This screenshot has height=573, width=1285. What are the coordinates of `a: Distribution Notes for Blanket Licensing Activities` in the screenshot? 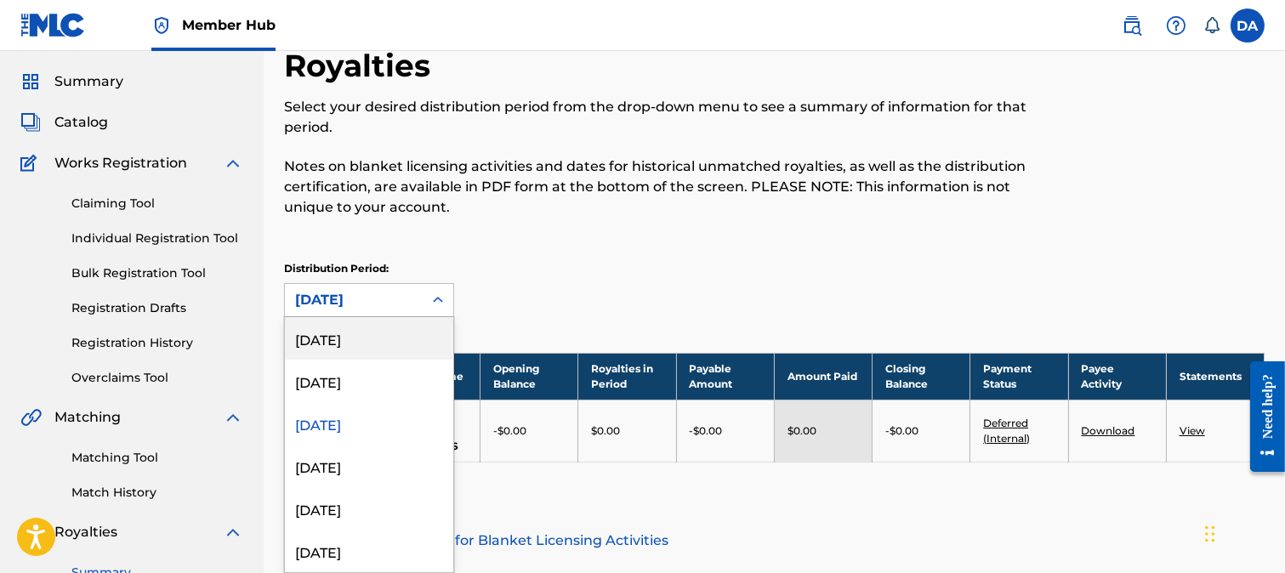 It's located at (774, 541).